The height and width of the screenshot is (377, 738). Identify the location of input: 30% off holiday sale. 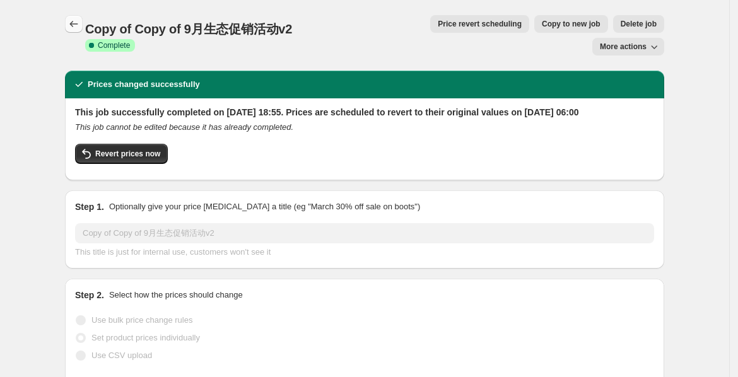
(364, 233).